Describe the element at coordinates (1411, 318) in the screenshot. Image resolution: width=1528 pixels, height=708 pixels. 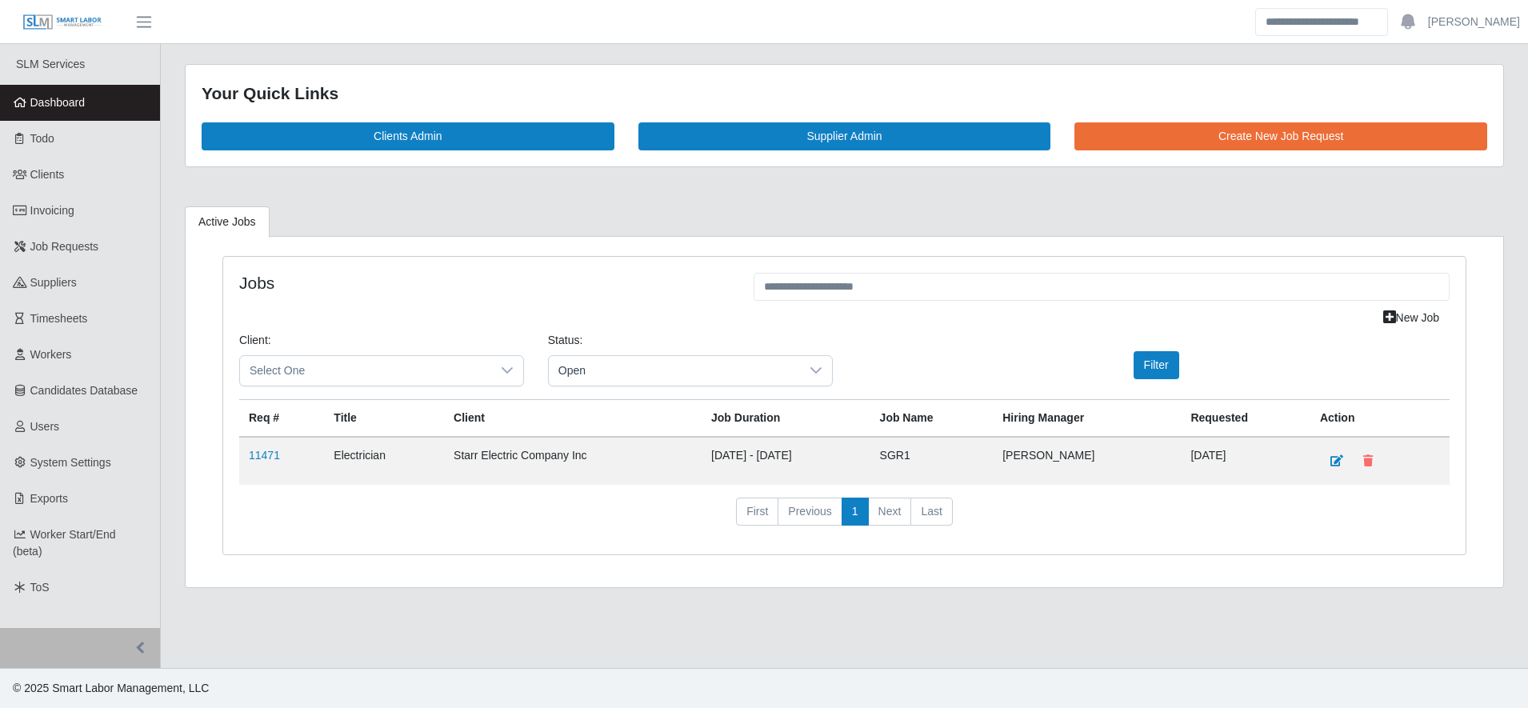
I see `a: New Job` at that location.